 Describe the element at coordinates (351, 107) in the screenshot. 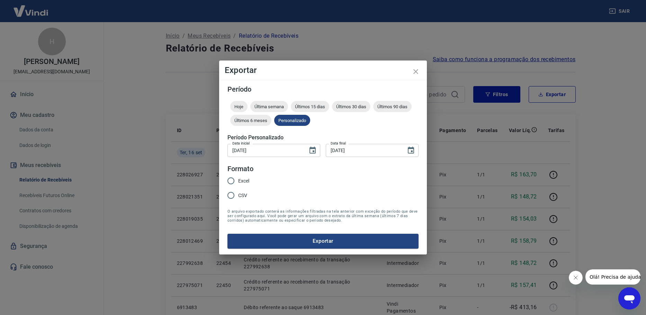

I see `div: Últimos 30 dias` at that location.